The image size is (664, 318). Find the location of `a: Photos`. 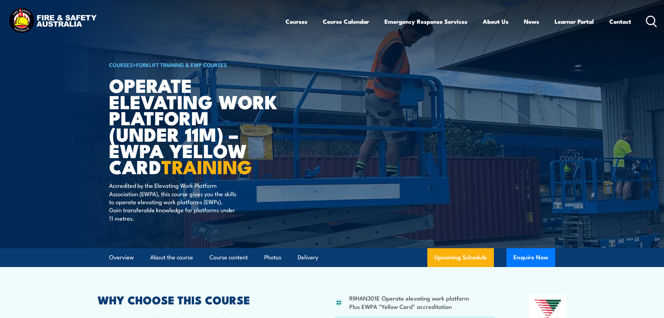

a: Photos is located at coordinates (273, 257).